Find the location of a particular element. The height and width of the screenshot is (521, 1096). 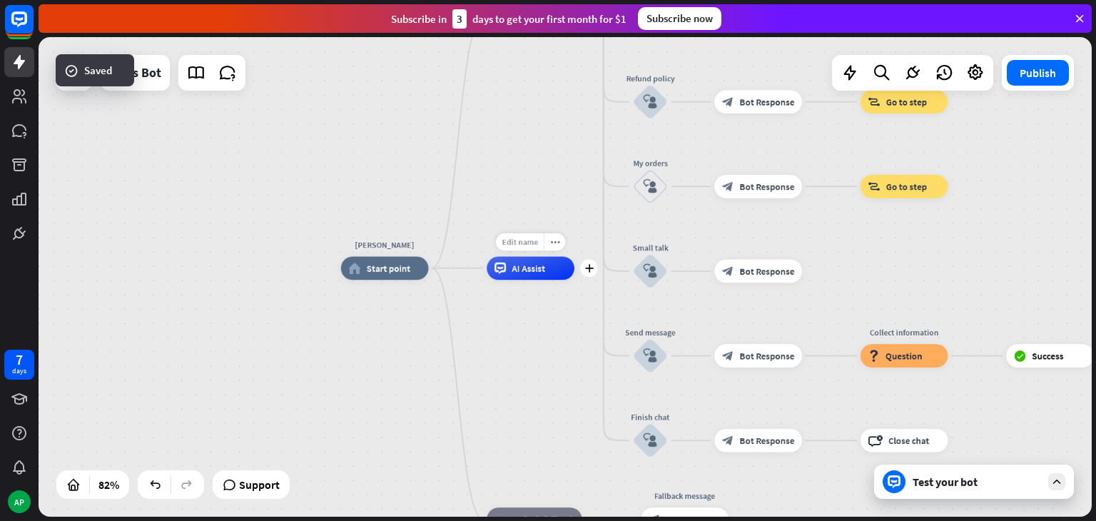

i: success is located at coordinates (71, 71).